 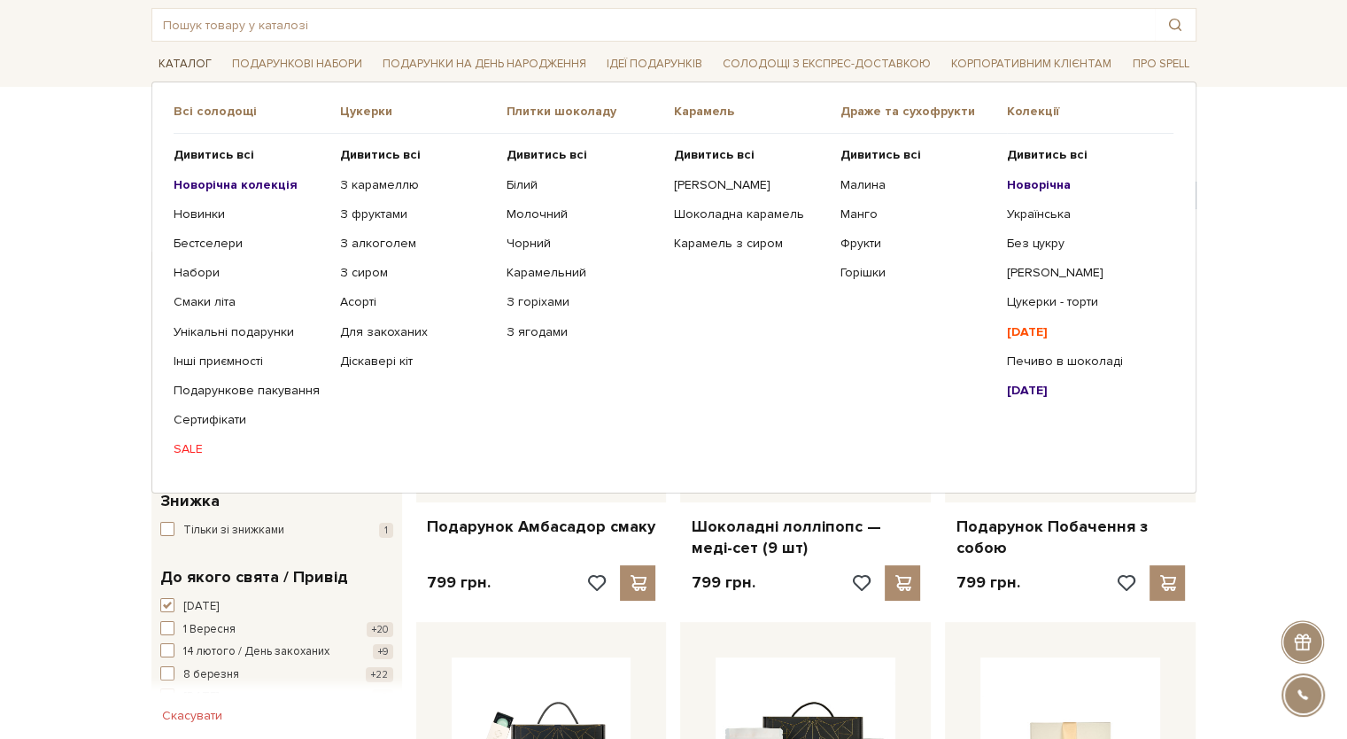 What do you see at coordinates (250, 449) in the screenshot?
I see `a: SALE` at bounding box center [250, 449].